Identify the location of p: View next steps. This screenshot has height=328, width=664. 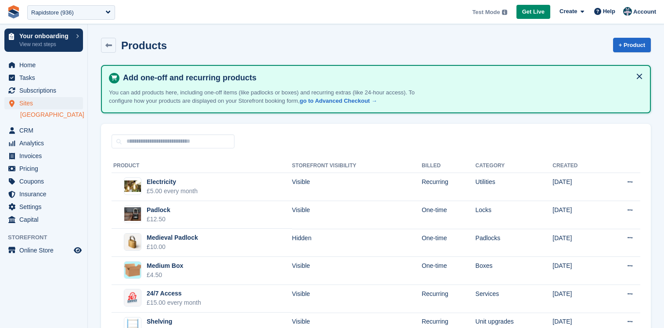
(45, 44).